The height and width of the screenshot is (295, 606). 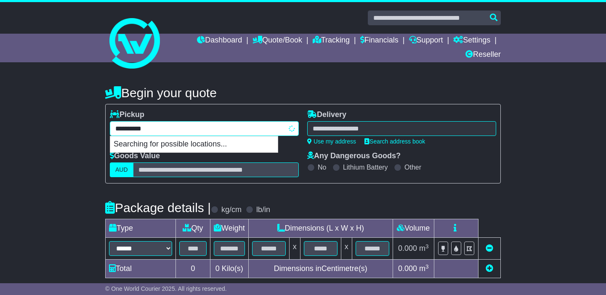 I want to click on a: Financials, so click(x=379, y=41).